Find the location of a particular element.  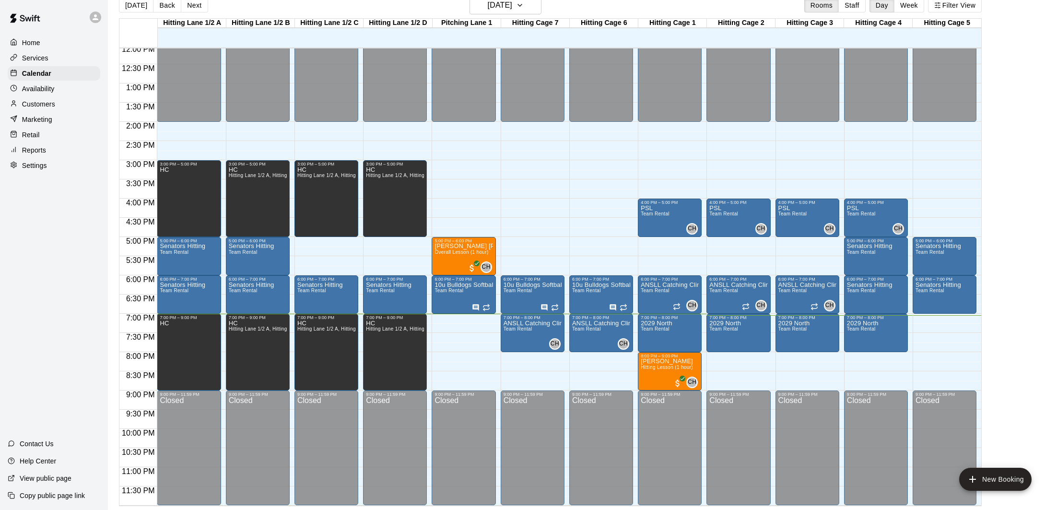

div: Pitching Lane 1 is located at coordinates (466, 23).